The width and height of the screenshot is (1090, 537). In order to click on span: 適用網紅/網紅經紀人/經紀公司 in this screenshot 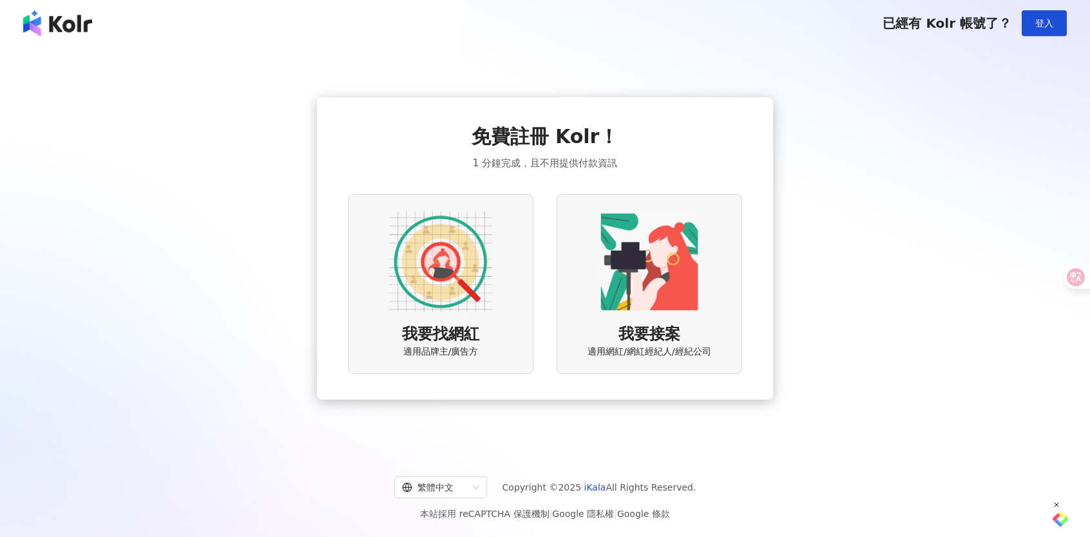, I will do `click(649, 352)`.